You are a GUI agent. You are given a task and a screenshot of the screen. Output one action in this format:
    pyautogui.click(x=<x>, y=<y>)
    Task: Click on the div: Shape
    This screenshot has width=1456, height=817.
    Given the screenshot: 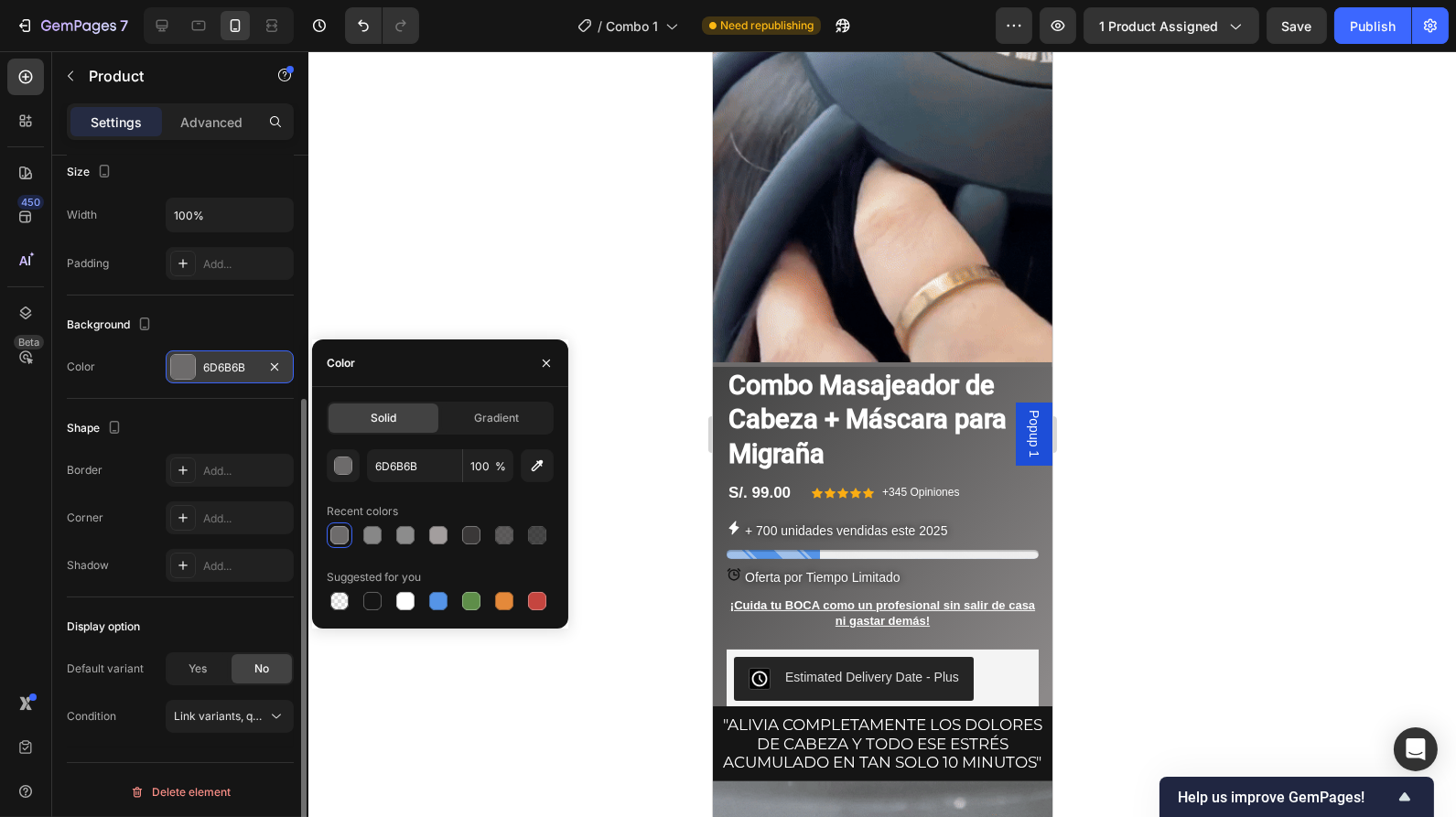 What is the action you would take?
    pyautogui.click(x=96, y=428)
    